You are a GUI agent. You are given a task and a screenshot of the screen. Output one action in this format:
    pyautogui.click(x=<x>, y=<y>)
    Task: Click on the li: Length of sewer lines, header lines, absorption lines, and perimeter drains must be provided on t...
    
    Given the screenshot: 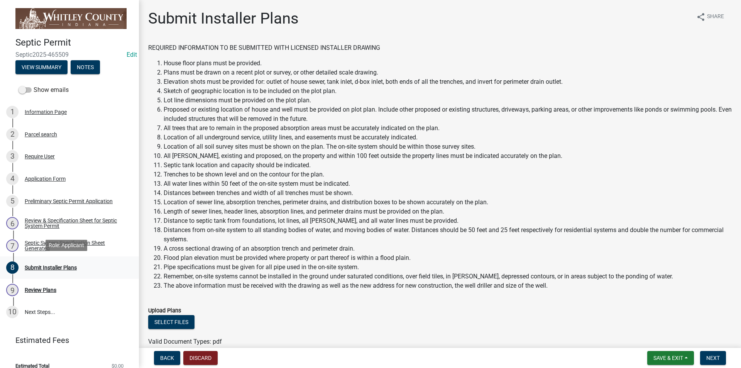 What is the action you would take?
    pyautogui.click(x=447, y=211)
    